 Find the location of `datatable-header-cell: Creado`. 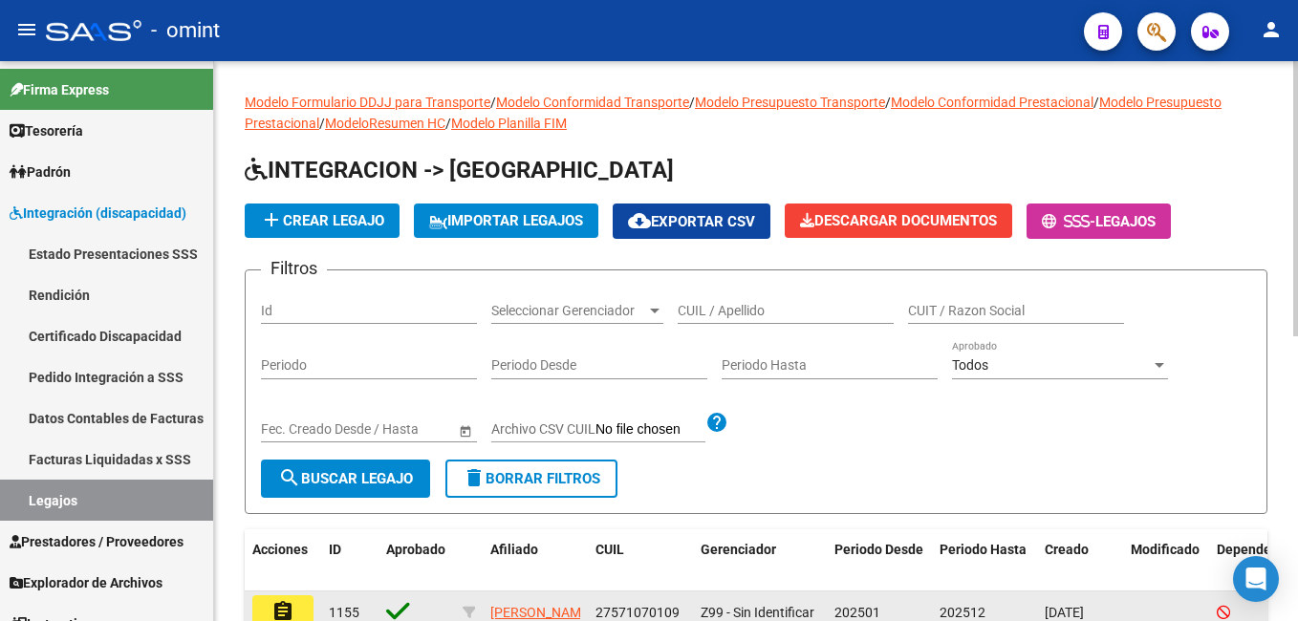

datatable-header-cell: Creado is located at coordinates (1080, 561).